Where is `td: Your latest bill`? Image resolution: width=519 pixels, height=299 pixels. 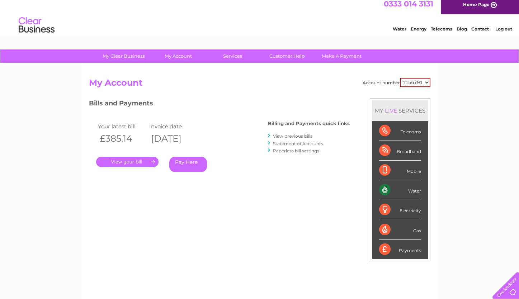
td: Your latest bill is located at coordinates (122, 126).